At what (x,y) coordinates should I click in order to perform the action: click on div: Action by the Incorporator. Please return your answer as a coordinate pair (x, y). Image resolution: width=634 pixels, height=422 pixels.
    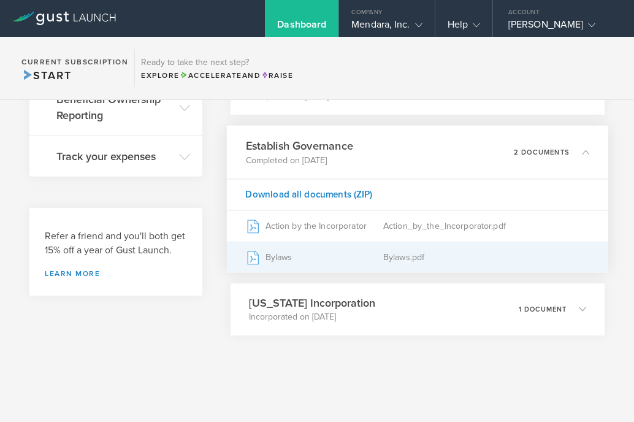
    Looking at the image, I should click on (314, 226).